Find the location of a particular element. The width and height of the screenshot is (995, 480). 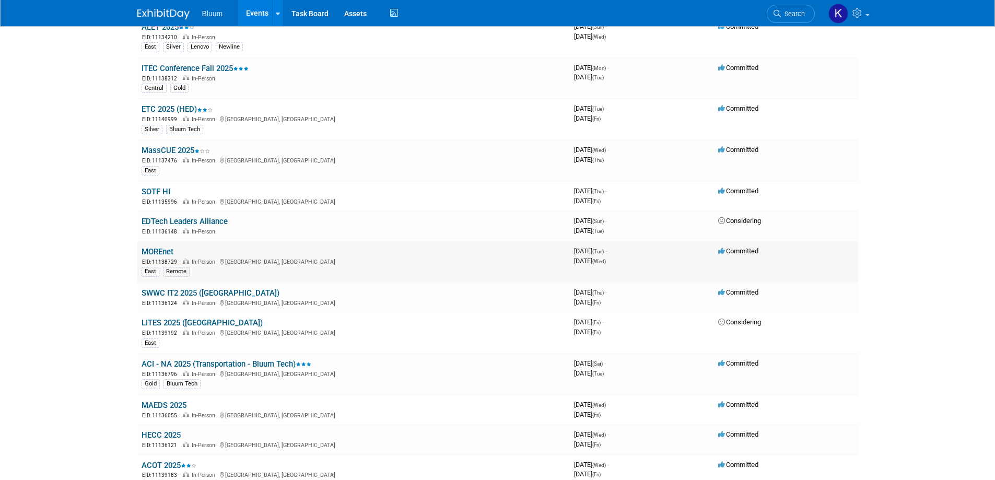

img: ExhibitDay is located at coordinates (164, 14).